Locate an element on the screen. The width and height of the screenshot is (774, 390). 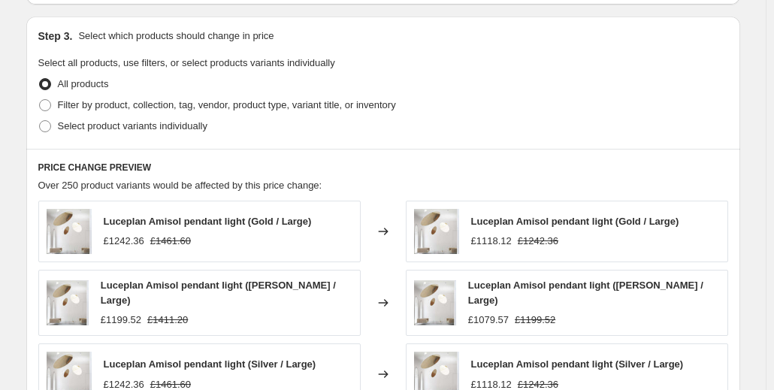
span: Over 250 product variants would be affected by this price change: is located at coordinates (180, 185).